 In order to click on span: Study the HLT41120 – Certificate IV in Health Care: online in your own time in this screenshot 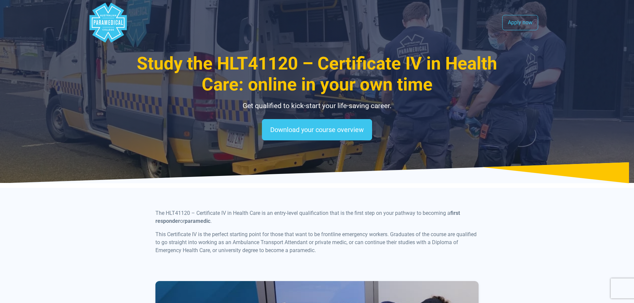, I will do `click(317, 74)`.